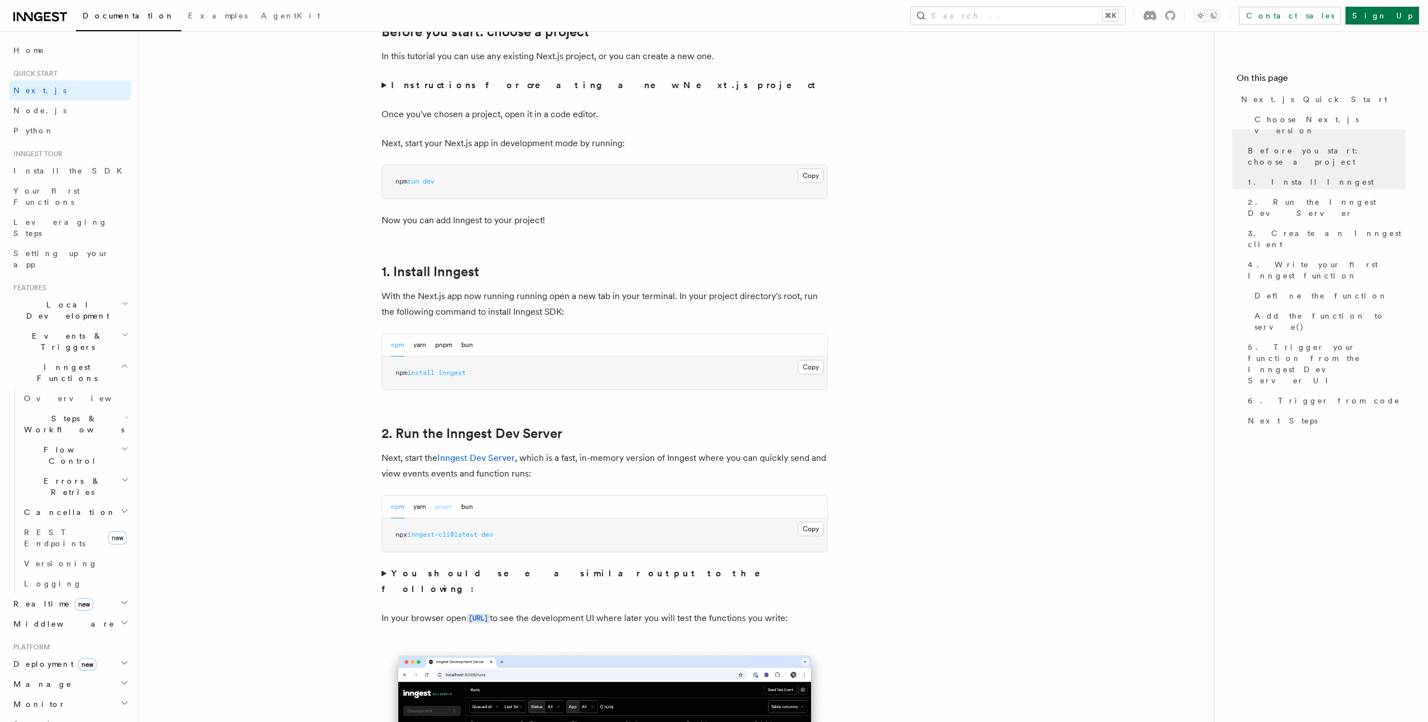 Image resolution: width=1428 pixels, height=722 pixels. What do you see at coordinates (605, 56) in the screenshot?
I see `p: In this tutorial you can use any existing Next.js project, or you can create a new one.` at bounding box center [605, 56].